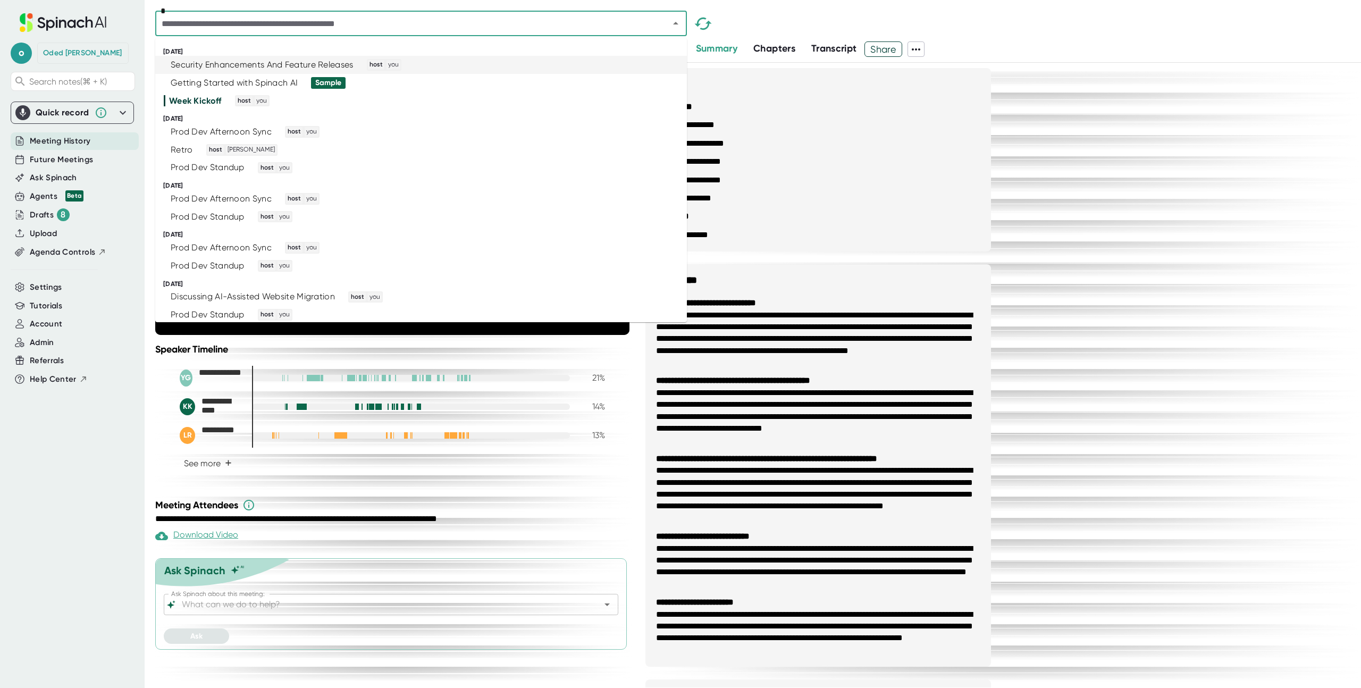  What do you see at coordinates (46, 287) in the screenshot?
I see `span: Settings` at bounding box center [46, 287].